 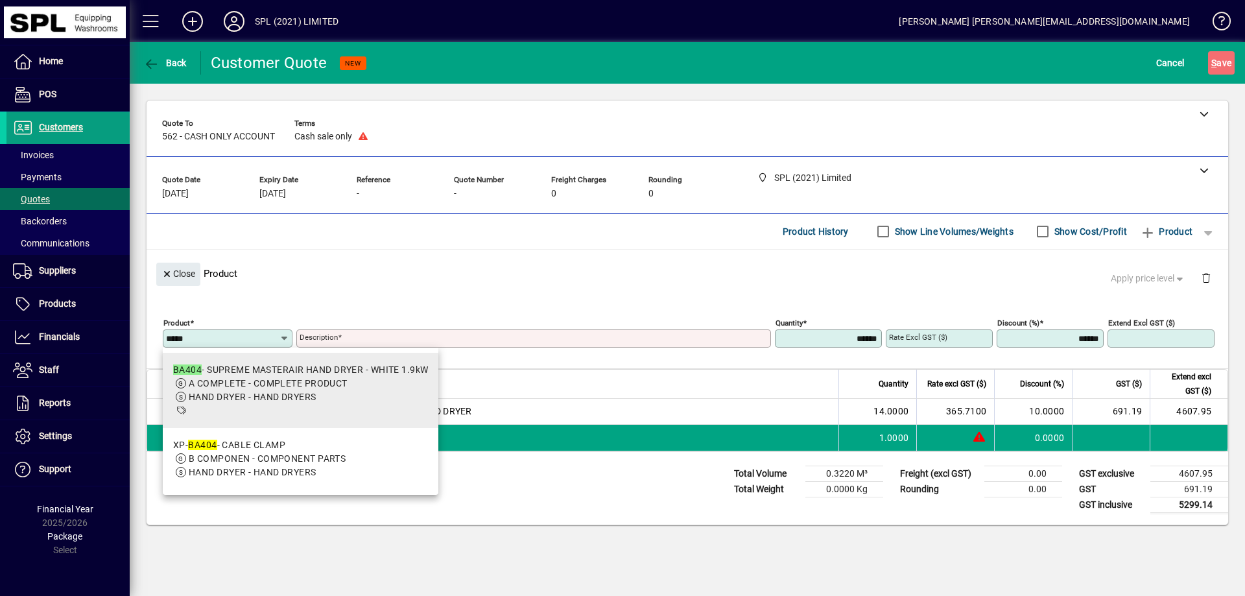 What do you see at coordinates (1185, 384) in the screenshot?
I see `span: Extend excl GST ($)` at bounding box center [1185, 384].